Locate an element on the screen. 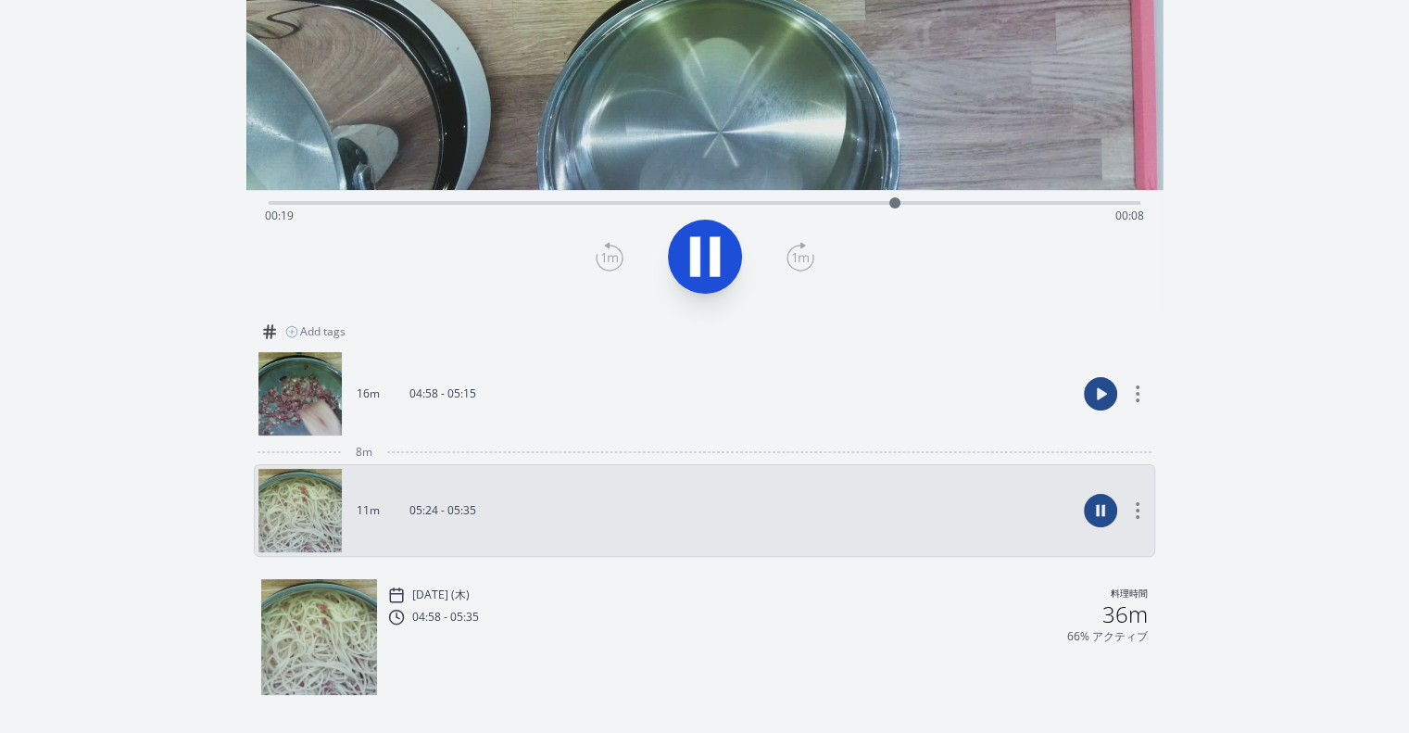 This screenshot has width=1409, height=733. button: Add tags is located at coordinates (315, 332).